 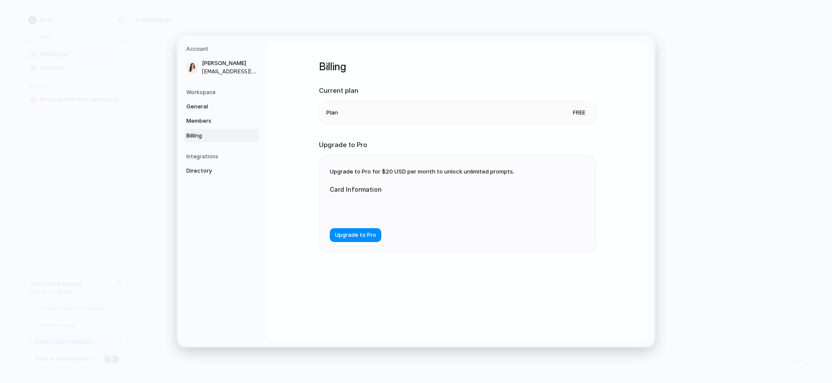 I want to click on a: Directory, so click(x=222, y=171).